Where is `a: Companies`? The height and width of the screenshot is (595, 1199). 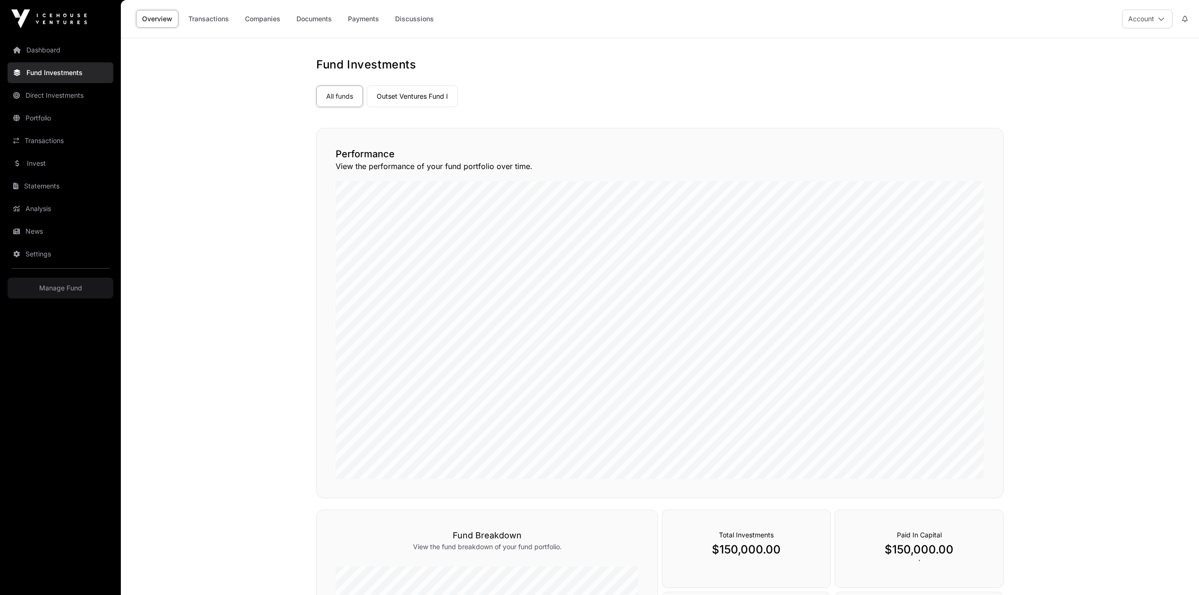 a: Companies is located at coordinates (263, 19).